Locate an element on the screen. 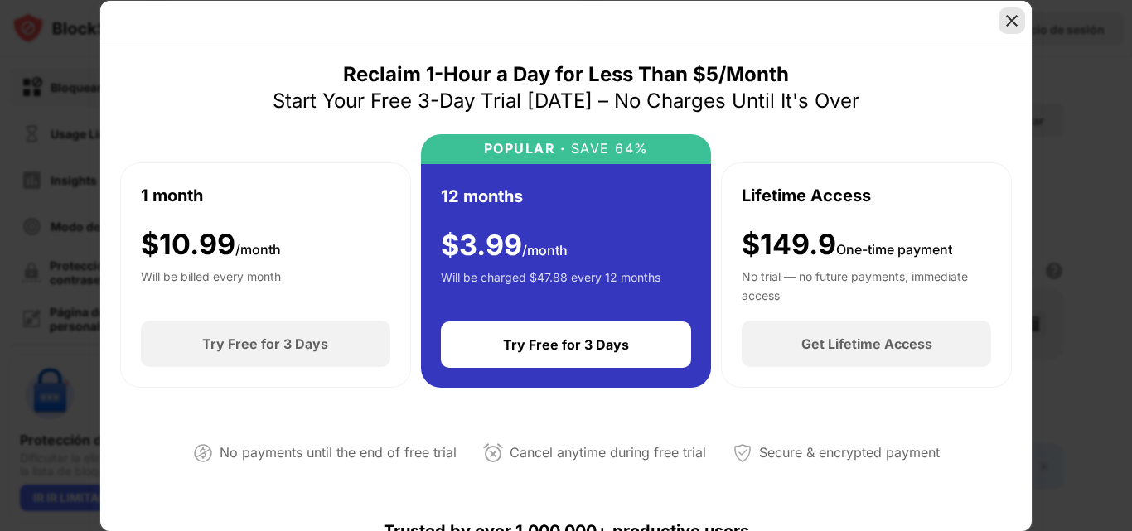  div: $ 3.99 is located at coordinates (504, 245).